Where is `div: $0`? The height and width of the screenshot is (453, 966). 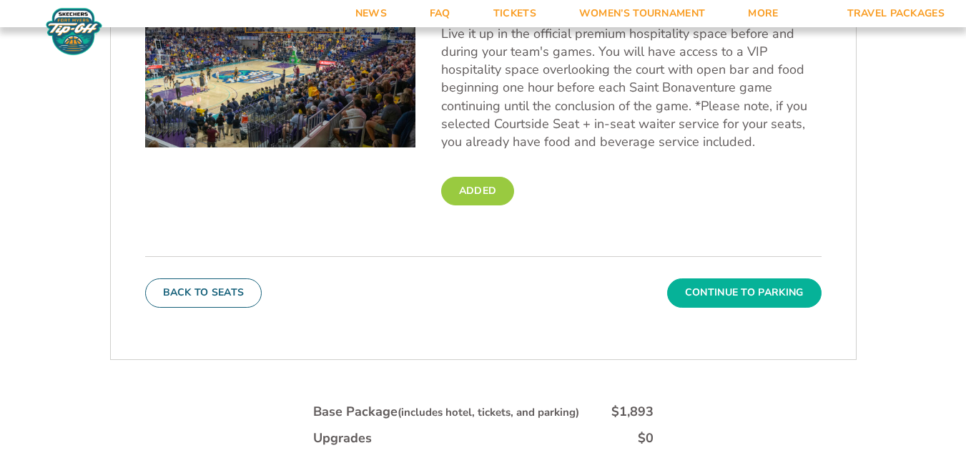
div: $0 is located at coordinates (646, 438).